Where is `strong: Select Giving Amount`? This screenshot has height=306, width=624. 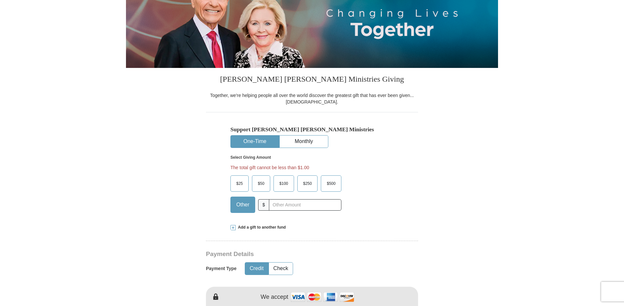 strong: Select Giving Amount is located at coordinates (251, 157).